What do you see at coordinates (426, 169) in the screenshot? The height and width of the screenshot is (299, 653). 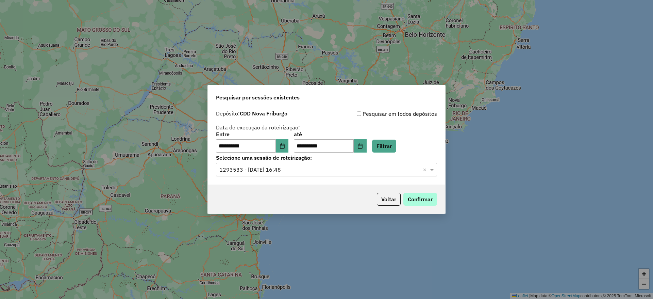 I see `span: Clear all` at bounding box center [426, 169].